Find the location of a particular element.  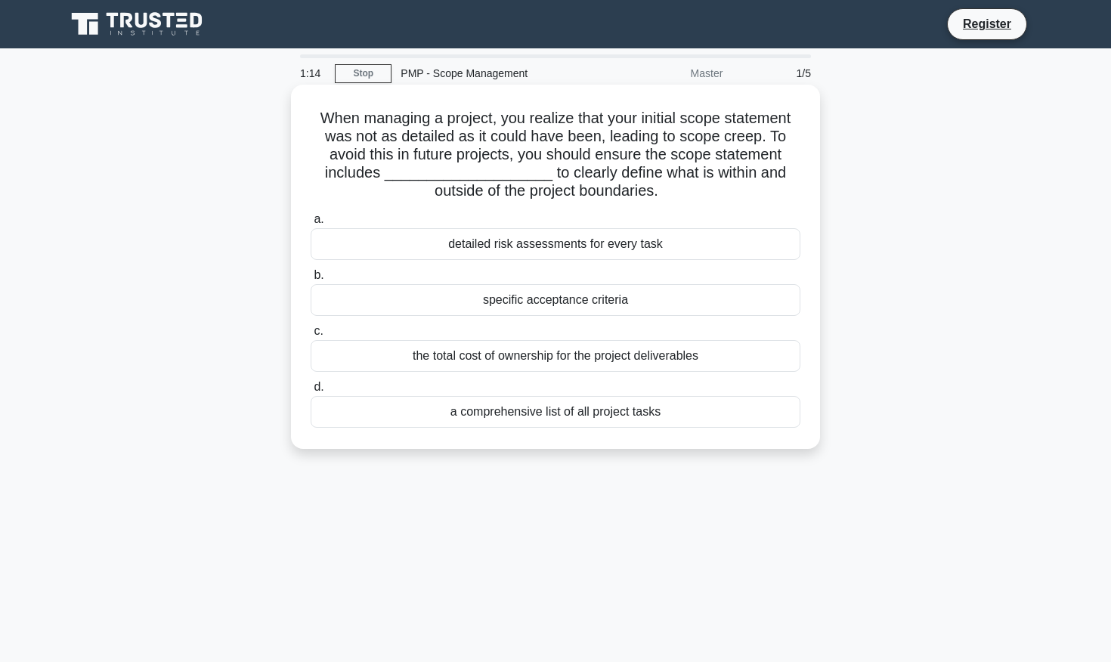

div: 1:14 is located at coordinates (313, 73).